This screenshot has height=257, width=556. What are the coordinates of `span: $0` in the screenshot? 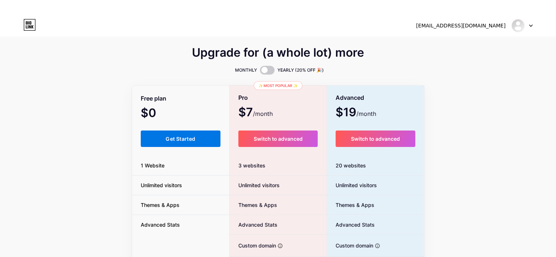 It's located at (158, 114).